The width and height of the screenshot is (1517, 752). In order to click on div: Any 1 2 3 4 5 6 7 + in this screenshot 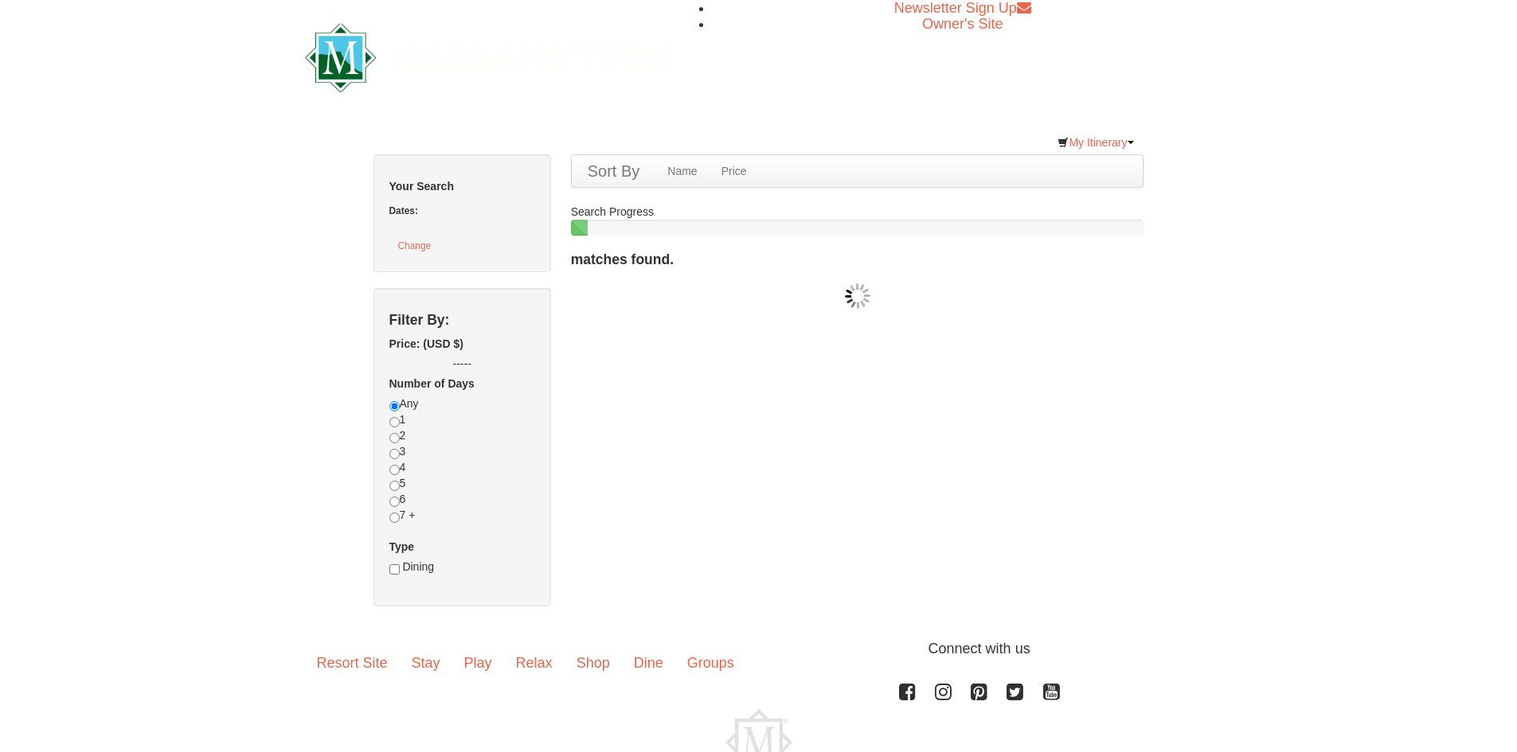, I will do `click(462, 467)`.